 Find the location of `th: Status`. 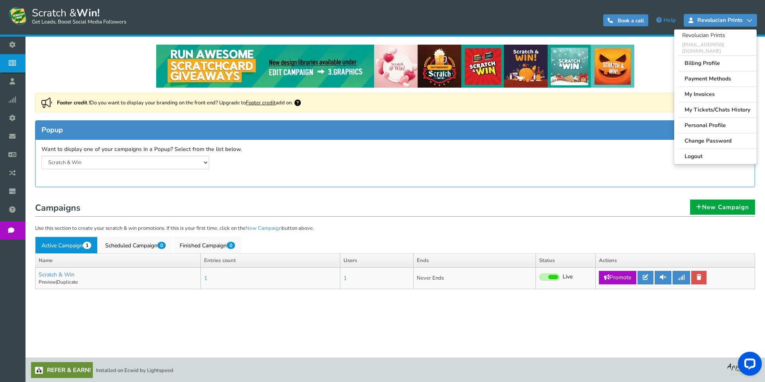

th: Status is located at coordinates (566, 261).